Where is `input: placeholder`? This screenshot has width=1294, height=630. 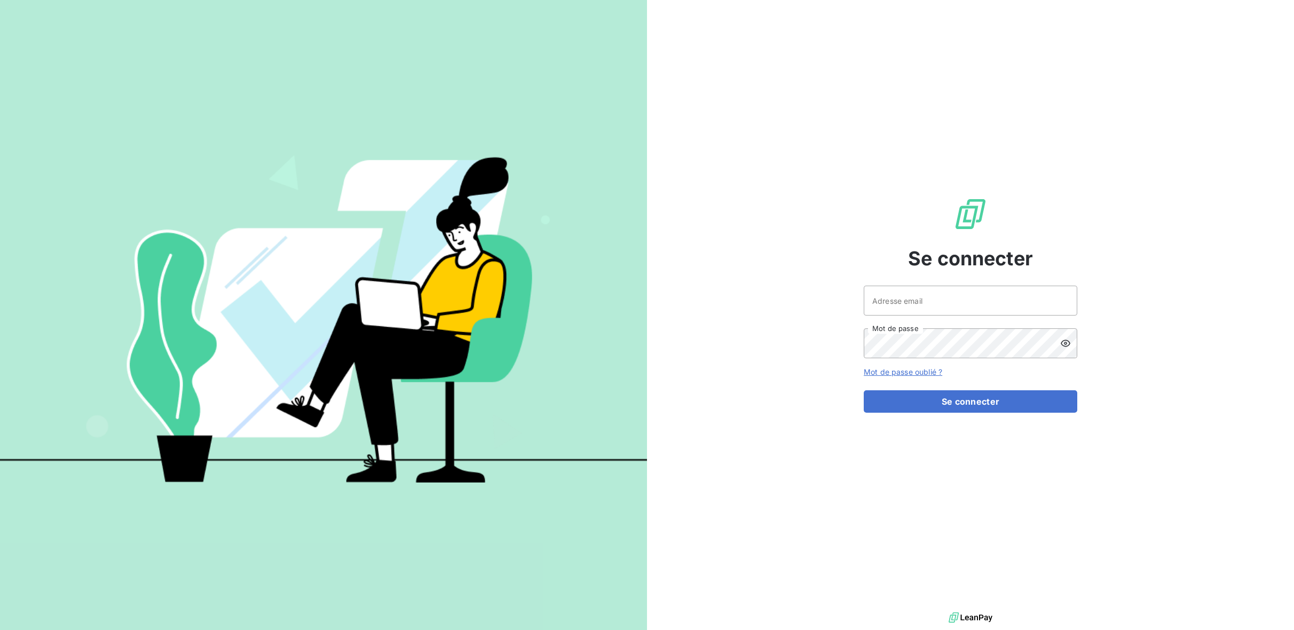 input: placeholder is located at coordinates (971, 301).